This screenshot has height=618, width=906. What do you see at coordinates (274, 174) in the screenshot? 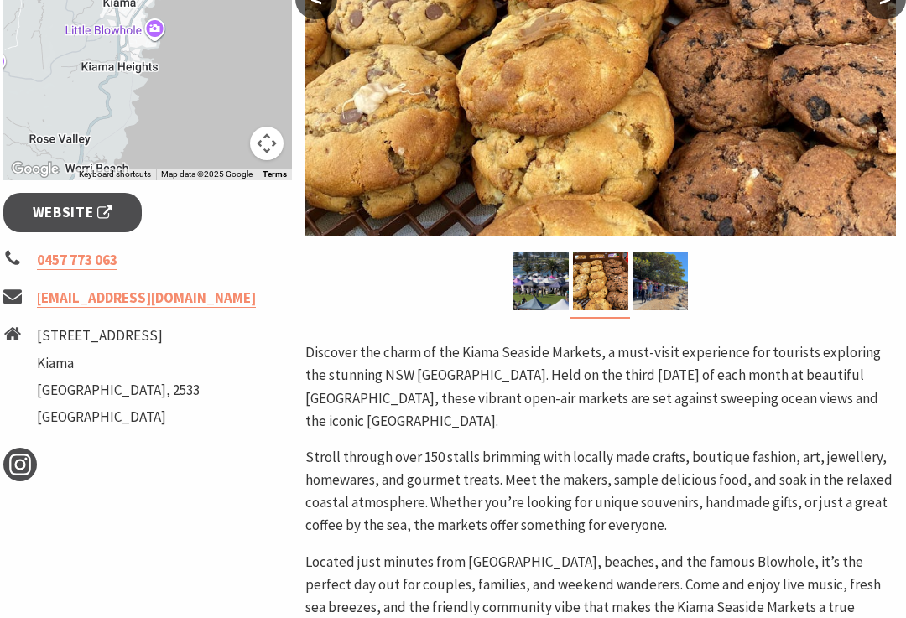
I see `a: Terms (opens in new tab)` at bounding box center [274, 174].